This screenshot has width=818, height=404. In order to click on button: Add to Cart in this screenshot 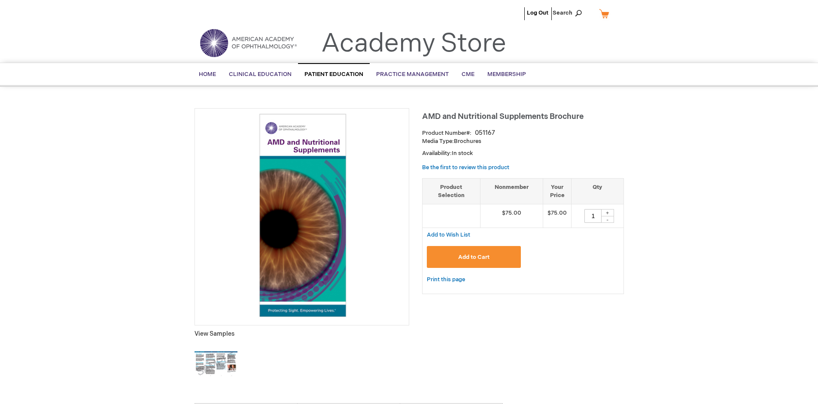, I will do `click(474, 257)`.